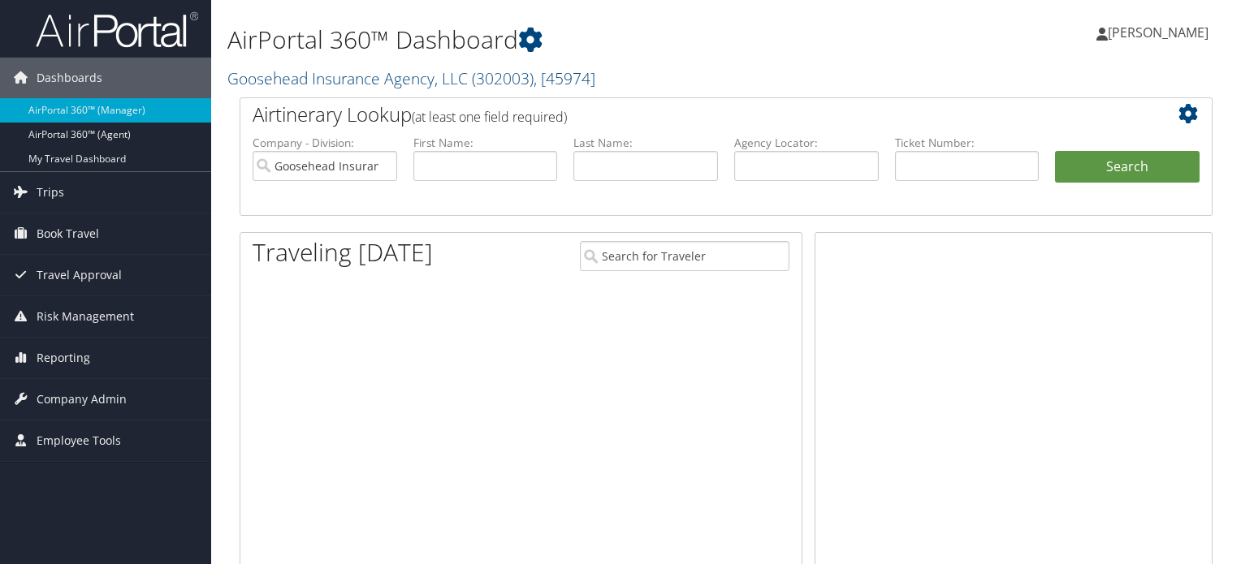 The height and width of the screenshot is (564, 1241). Describe the element at coordinates (564, 78) in the screenshot. I see `span: , [ 45974 ]` at that location.